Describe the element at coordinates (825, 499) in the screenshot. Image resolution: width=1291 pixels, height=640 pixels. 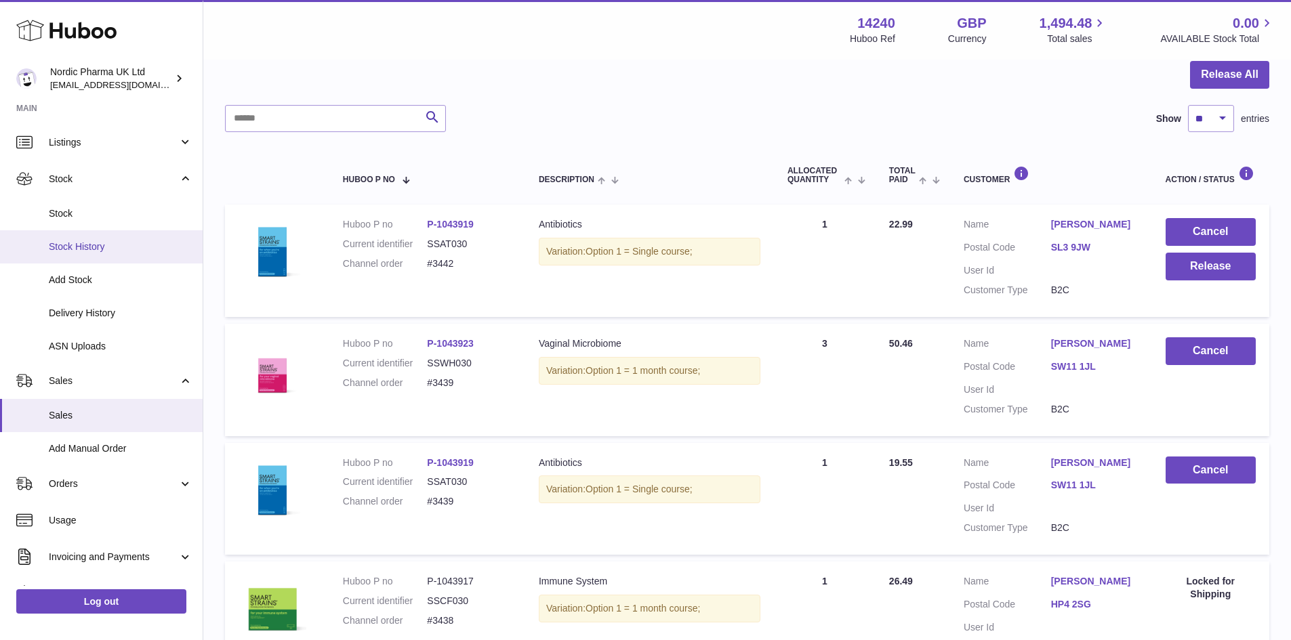
I see `td: 1` at that location.